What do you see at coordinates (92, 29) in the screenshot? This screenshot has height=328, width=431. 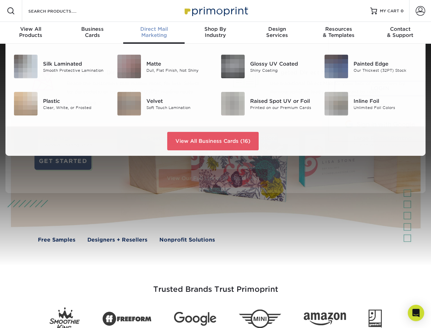 I see `span: Business` at bounding box center [92, 29].